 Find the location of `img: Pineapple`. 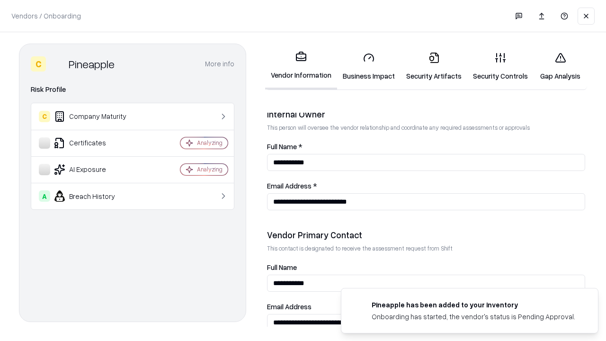

img: Pineapple is located at coordinates (57, 64).